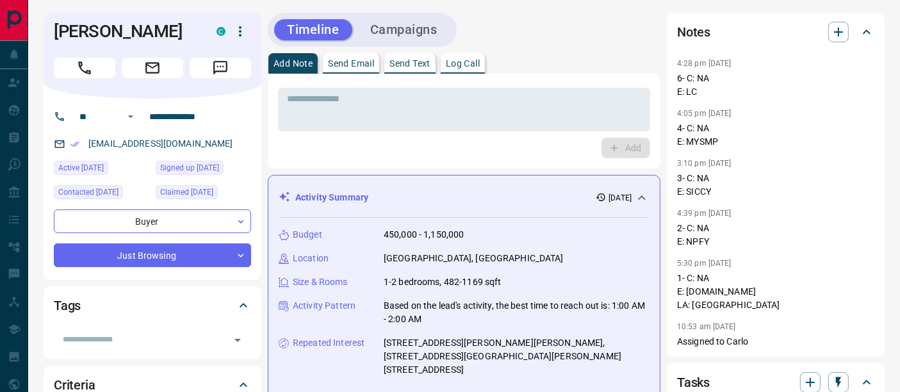 This screenshot has height=392, width=900. Describe the element at coordinates (403, 29) in the screenshot. I see `button: Campaigns` at that location.